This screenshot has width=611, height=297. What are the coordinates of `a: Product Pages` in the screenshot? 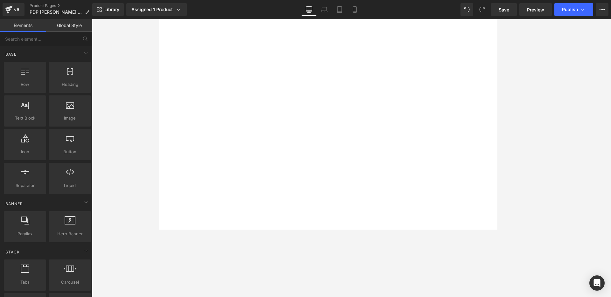 It's located at (62, 6).